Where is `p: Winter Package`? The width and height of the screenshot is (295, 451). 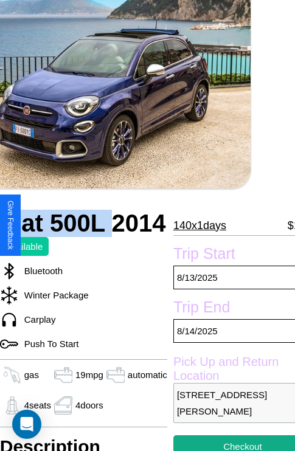
p: Winter Package is located at coordinates (54, 295).